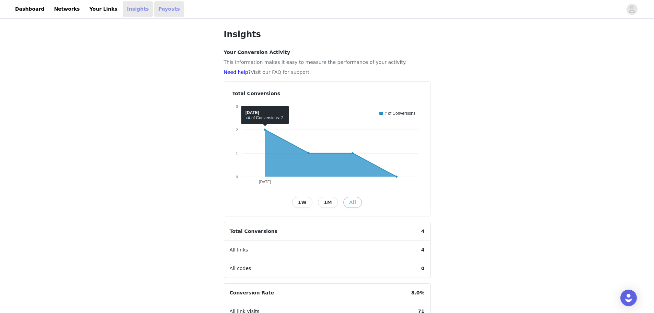 The image size is (654, 313). I want to click on span: All codes, so click(240, 268).